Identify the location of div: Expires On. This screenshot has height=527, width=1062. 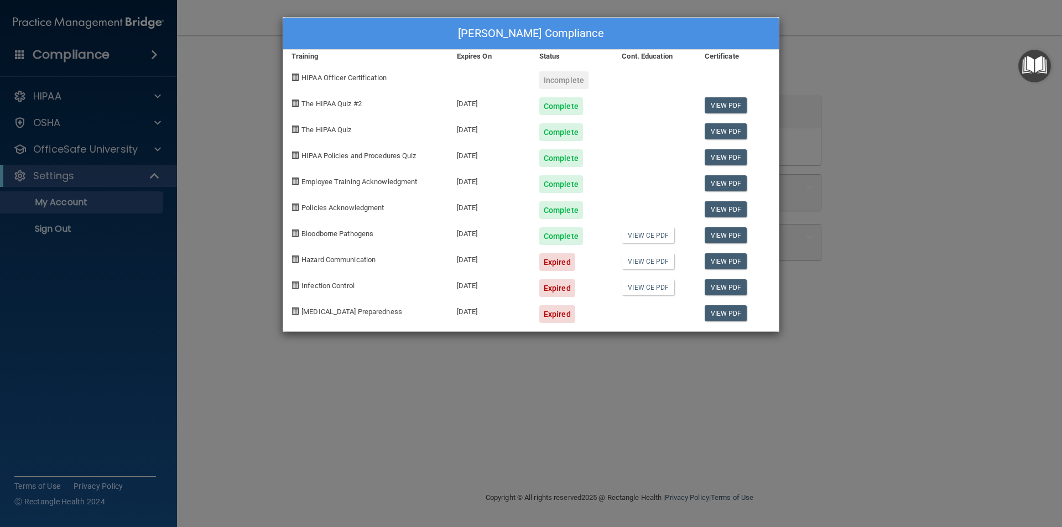
(489, 56).